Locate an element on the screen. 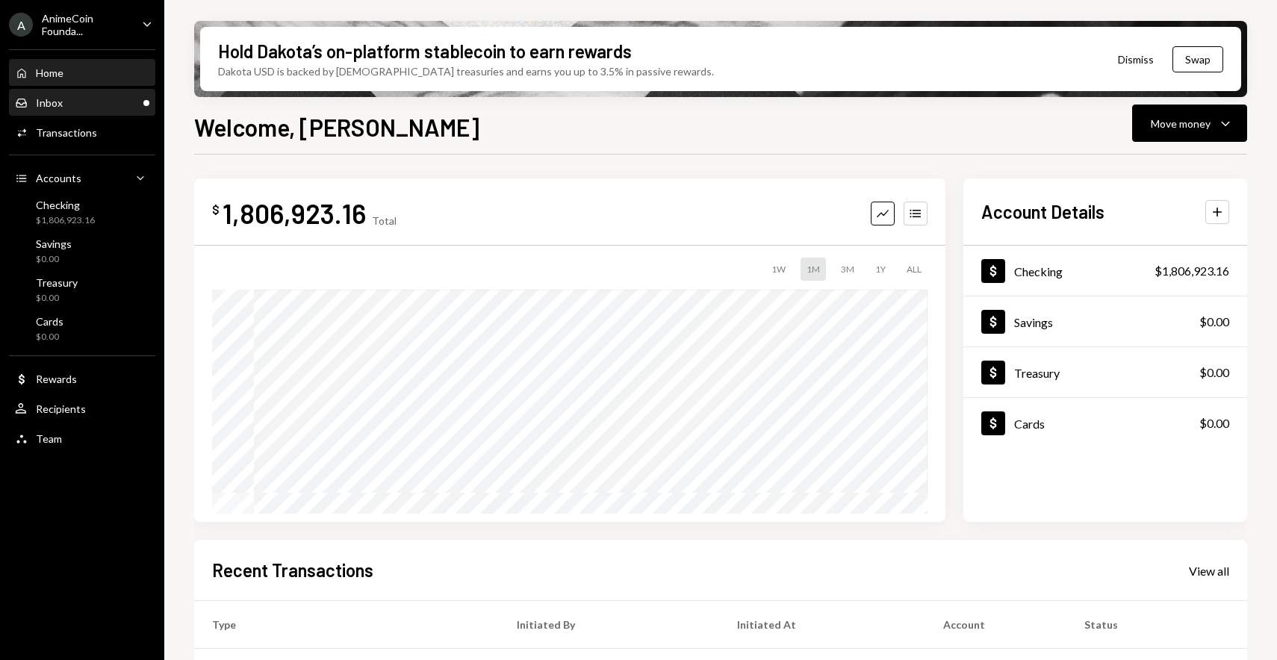 This screenshot has width=1277, height=660. button: Dismiss is located at coordinates (1136, 59).